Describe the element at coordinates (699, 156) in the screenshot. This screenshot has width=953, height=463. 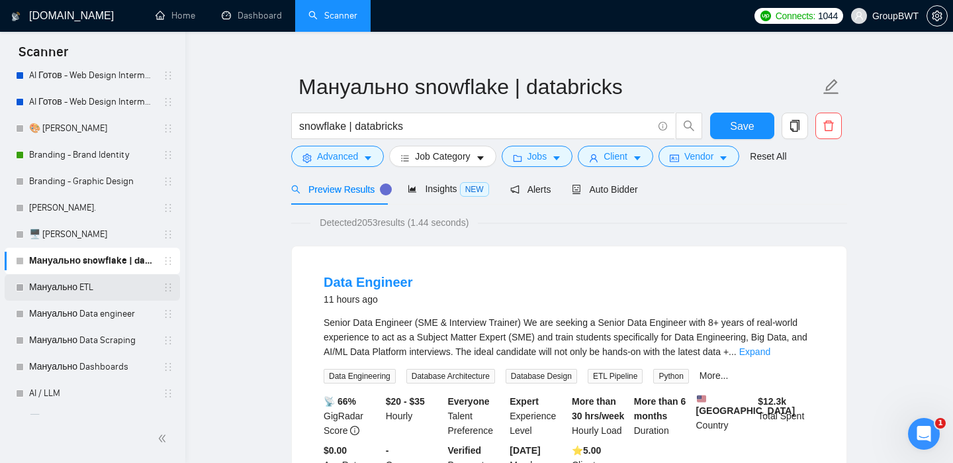
I see `span: Vendor` at that location.